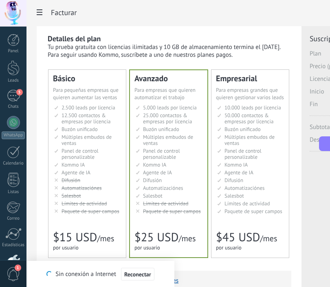 The height and width of the screenshot is (287, 330). I want to click on div: Chats, so click(13, 106).